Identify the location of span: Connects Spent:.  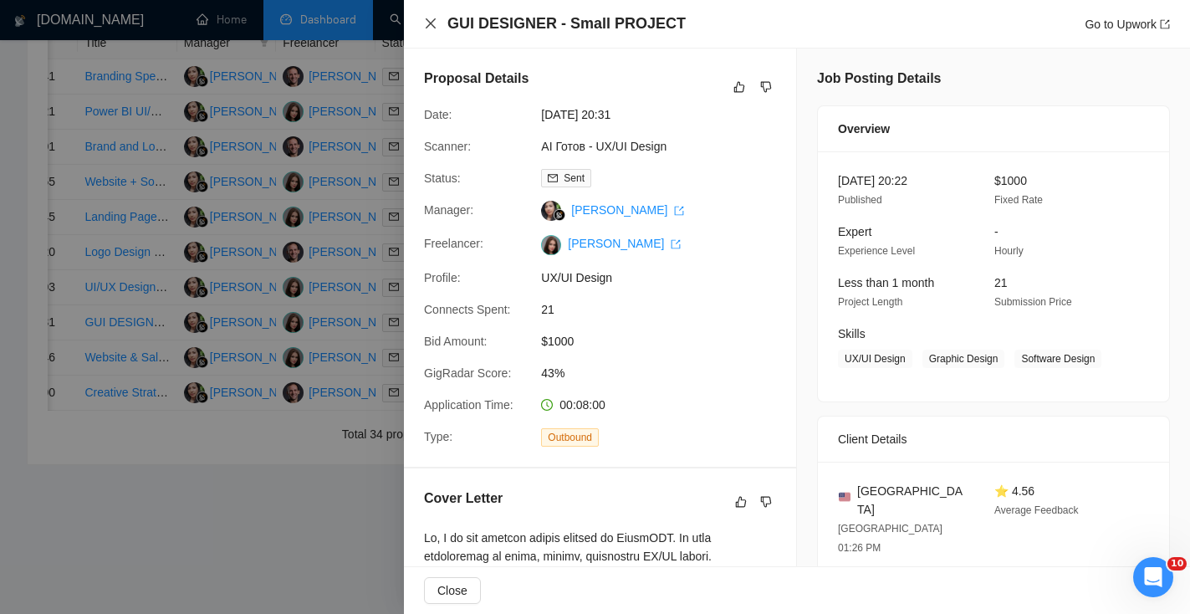
(467, 309).